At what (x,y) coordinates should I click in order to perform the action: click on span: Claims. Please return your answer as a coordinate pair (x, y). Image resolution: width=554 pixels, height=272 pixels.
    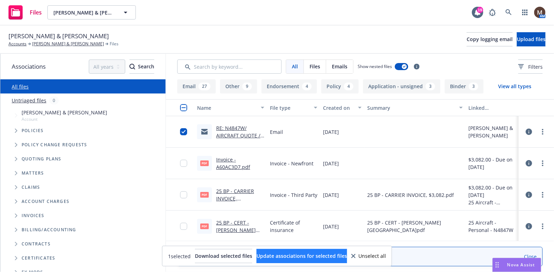
    Looking at the image, I should click on (31, 187).